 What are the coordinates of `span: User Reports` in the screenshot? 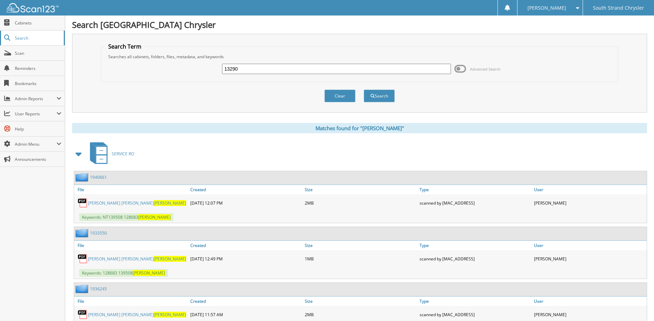 It's located at (35, 114).